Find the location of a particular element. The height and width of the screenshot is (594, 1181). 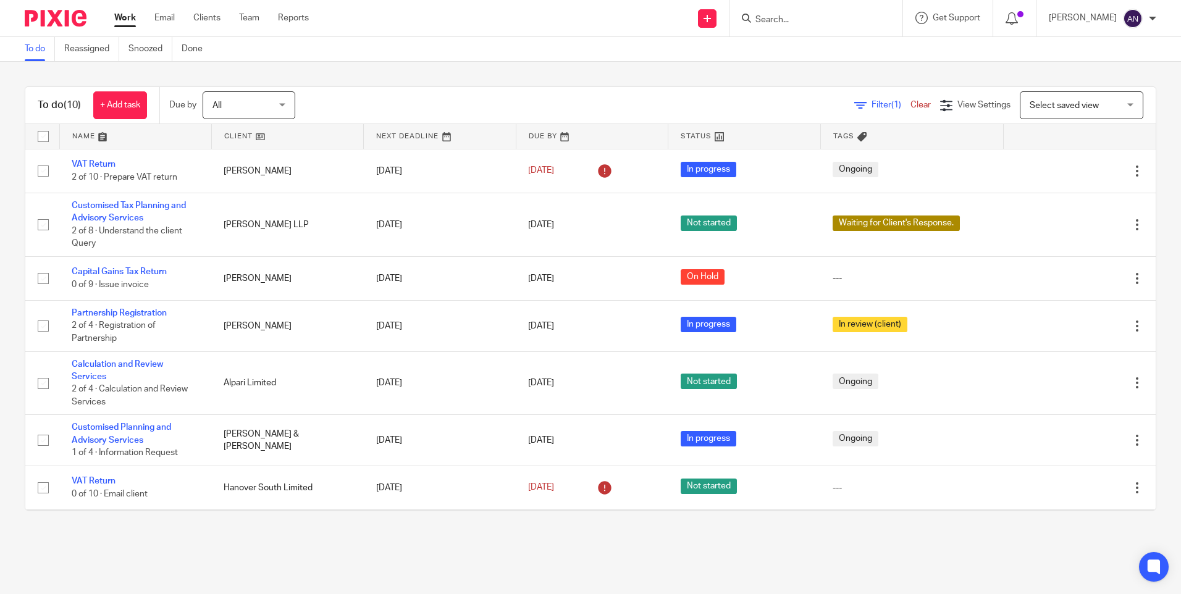

td: Hanover South Limited is located at coordinates (287, 487).